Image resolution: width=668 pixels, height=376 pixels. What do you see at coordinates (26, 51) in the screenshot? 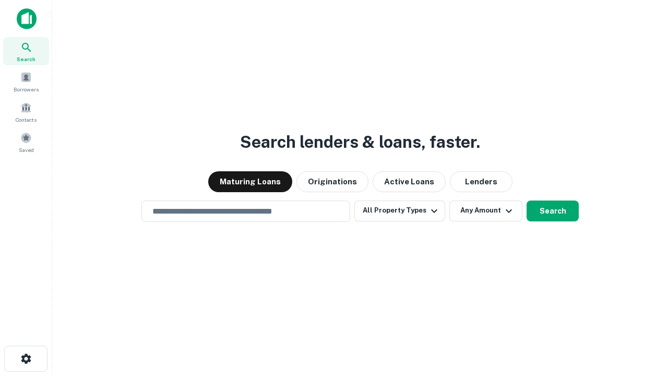
I see `div: Search` at bounding box center [26, 51].